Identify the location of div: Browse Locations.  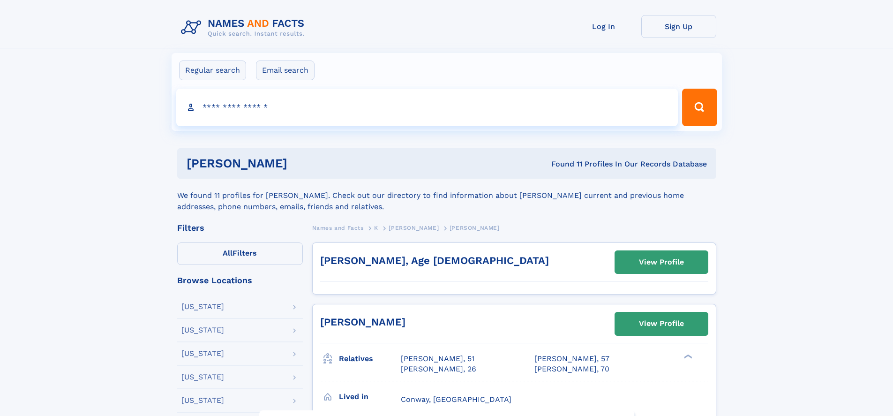
(240, 280).